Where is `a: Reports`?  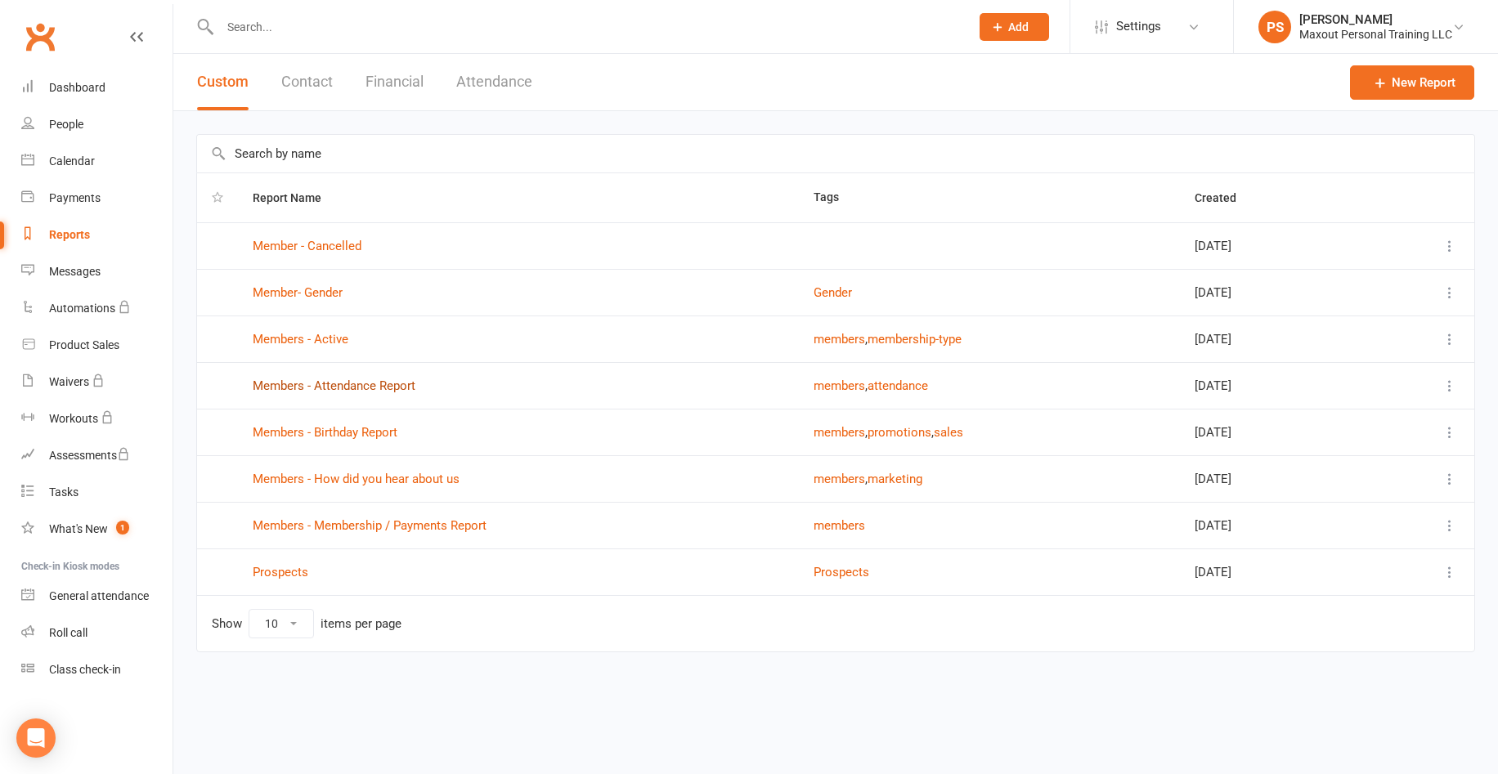 a: Reports is located at coordinates (96, 235).